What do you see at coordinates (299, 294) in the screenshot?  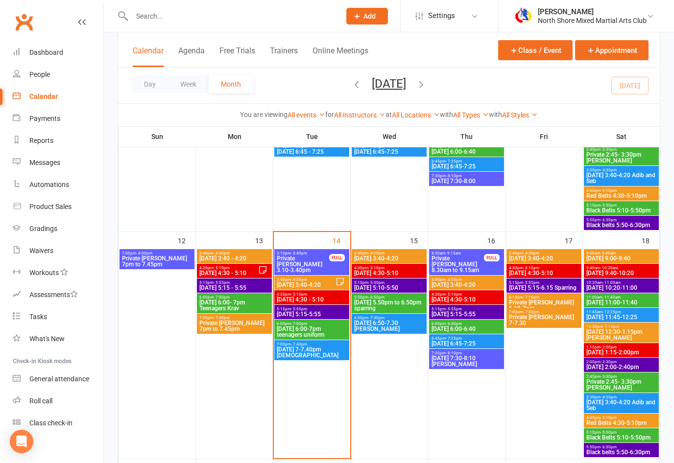 I see `span: - 5:10pm` at bounding box center [299, 294].